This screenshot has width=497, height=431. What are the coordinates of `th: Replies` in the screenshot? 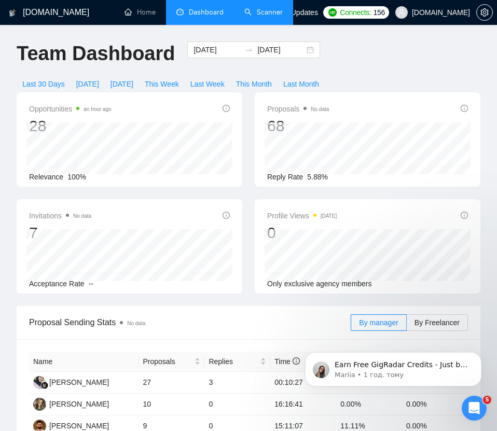 It's located at (237, 362).